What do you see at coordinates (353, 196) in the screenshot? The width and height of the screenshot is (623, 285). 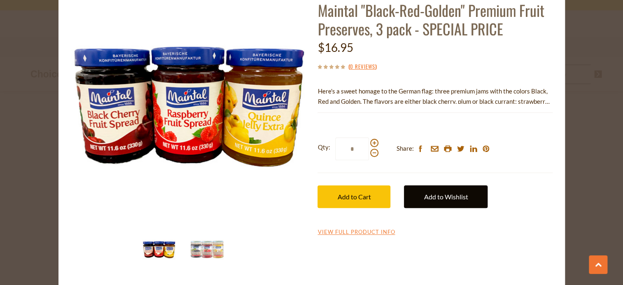 I see `span: Add to Cart` at bounding box center [353, 196].